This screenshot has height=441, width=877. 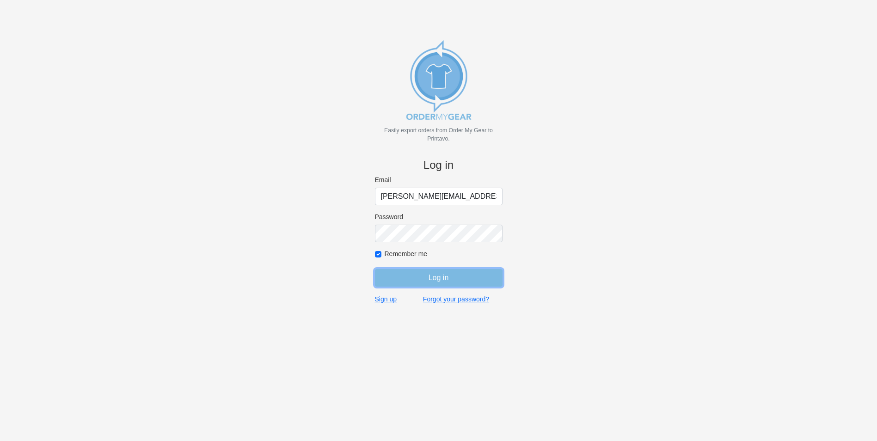 What do you see at coordinates (439, 135) in the screenshot?
I see `p: Easily export orders from Order My Gear to Printavo.` at bounding box center [439, 135].